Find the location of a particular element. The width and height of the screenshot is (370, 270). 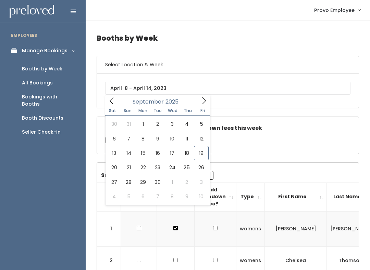

span: October 6, 2025 is located at coordinates (143, 197).